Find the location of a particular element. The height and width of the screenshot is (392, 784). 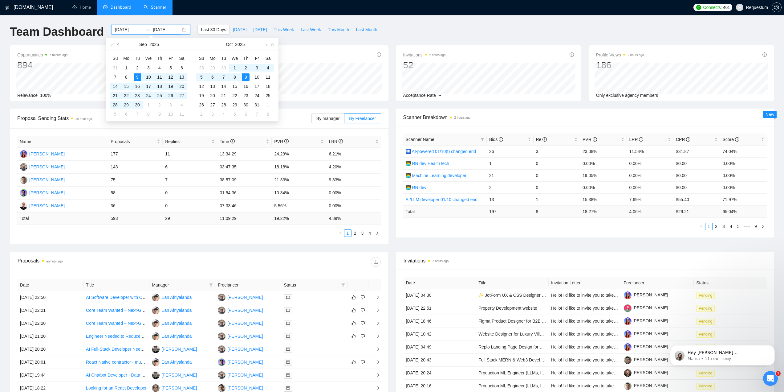

th: Mo is located at coordinates (126, 58).